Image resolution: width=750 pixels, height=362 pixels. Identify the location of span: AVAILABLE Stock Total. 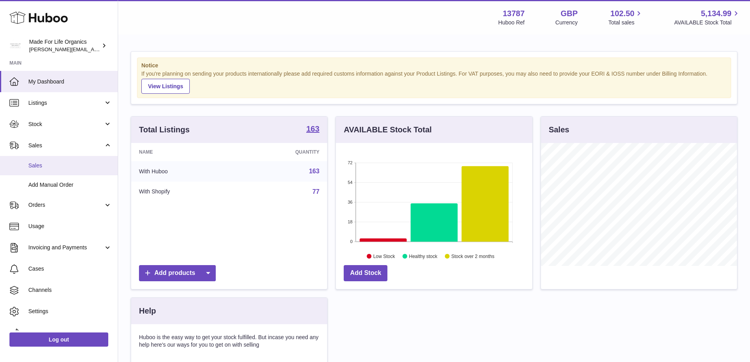
(708, 22).